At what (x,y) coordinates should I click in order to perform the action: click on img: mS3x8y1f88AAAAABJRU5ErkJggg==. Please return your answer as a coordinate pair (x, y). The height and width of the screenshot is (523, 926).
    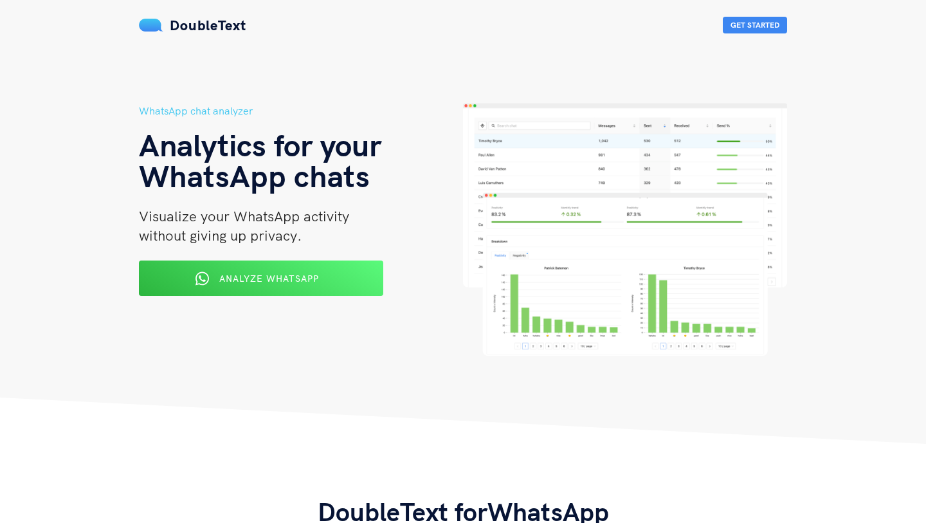
    Looking at the image, I should click on (151, 25).